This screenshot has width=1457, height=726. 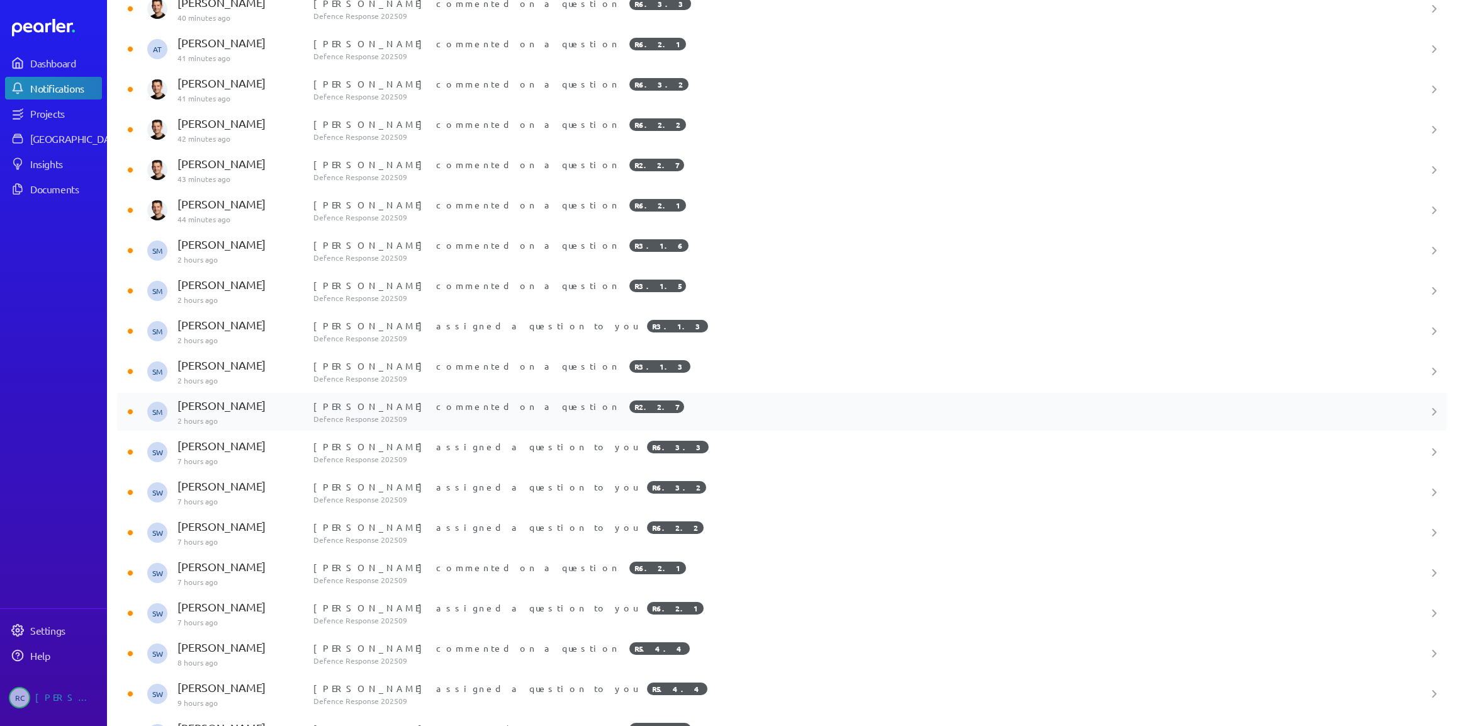 What do you see at coordinates (65, 655) in the screenshot?
I see `div: Help` at bounding box center [65, 655].